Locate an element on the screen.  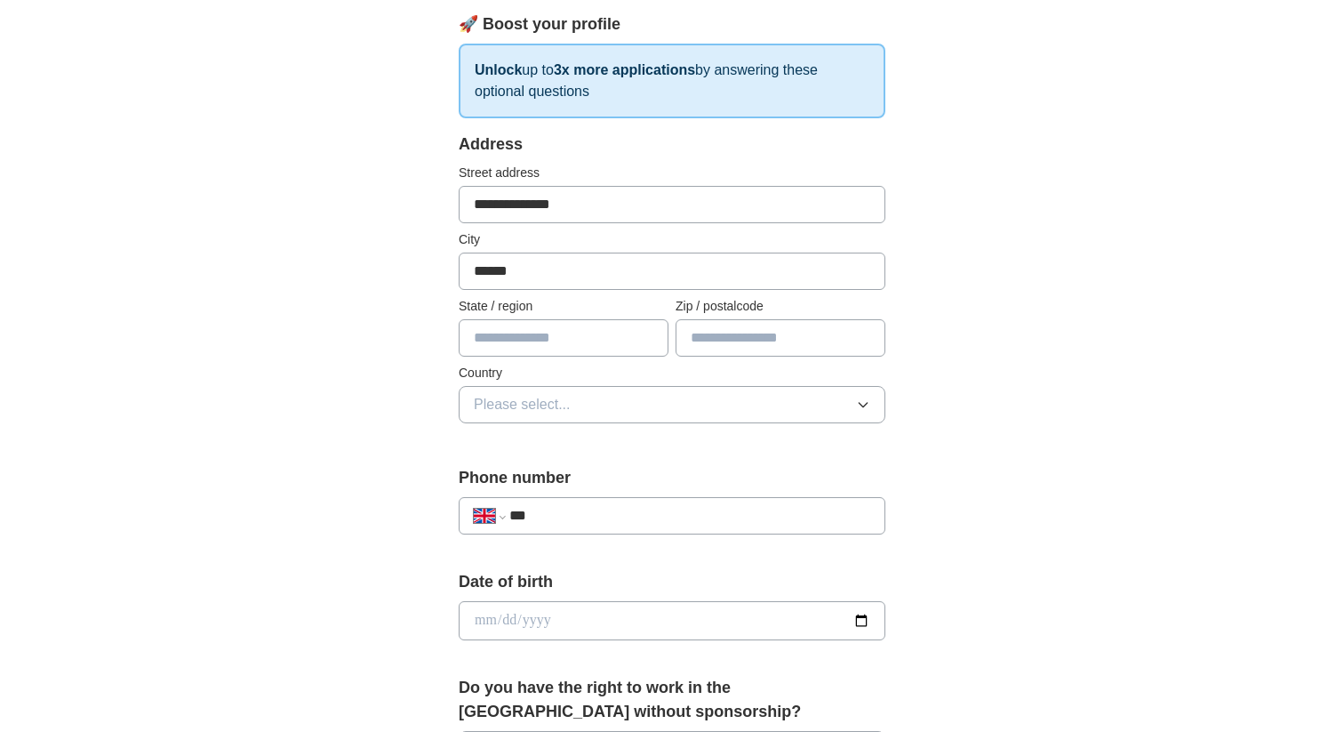
label: City is located at coordinates (672, 239).